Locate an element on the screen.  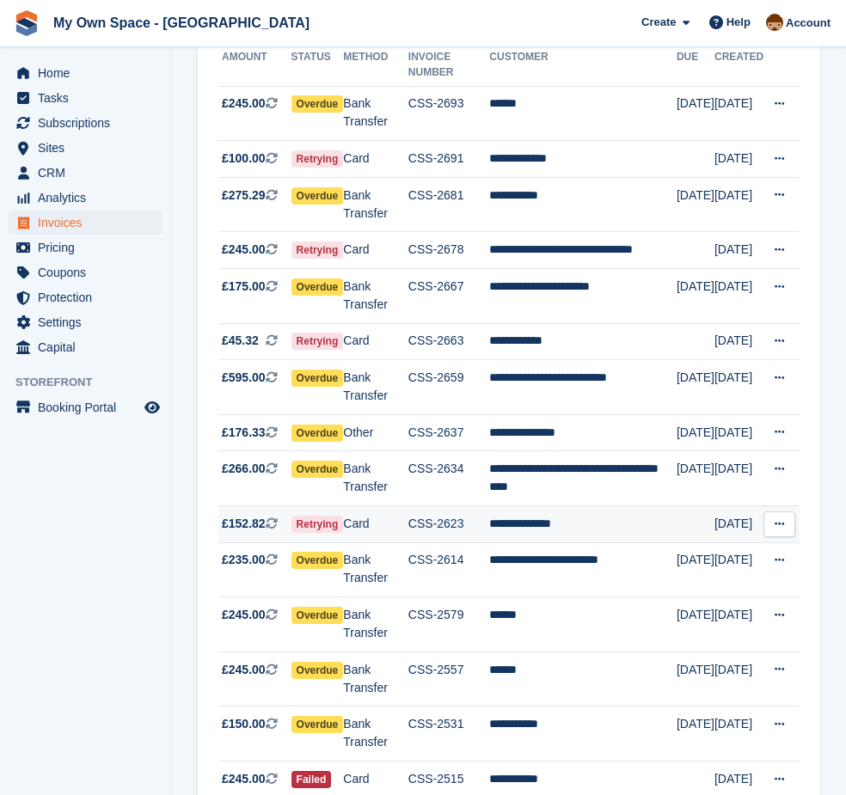
td: CSS-2681 is located at coordinates (449, 205).